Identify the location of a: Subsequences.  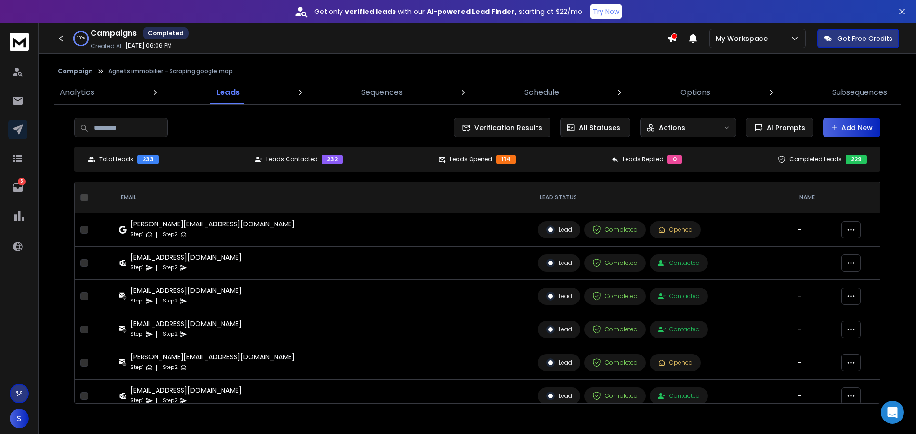
(860, 92).